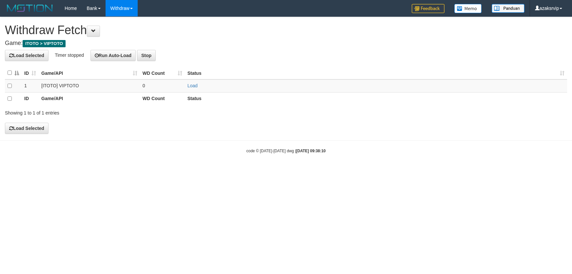 The width and height of the screenshot is (572, 274). Describe the element at coordinates (428, 9) in the screenshot. I see `img: Feedback.jpg` at that location.